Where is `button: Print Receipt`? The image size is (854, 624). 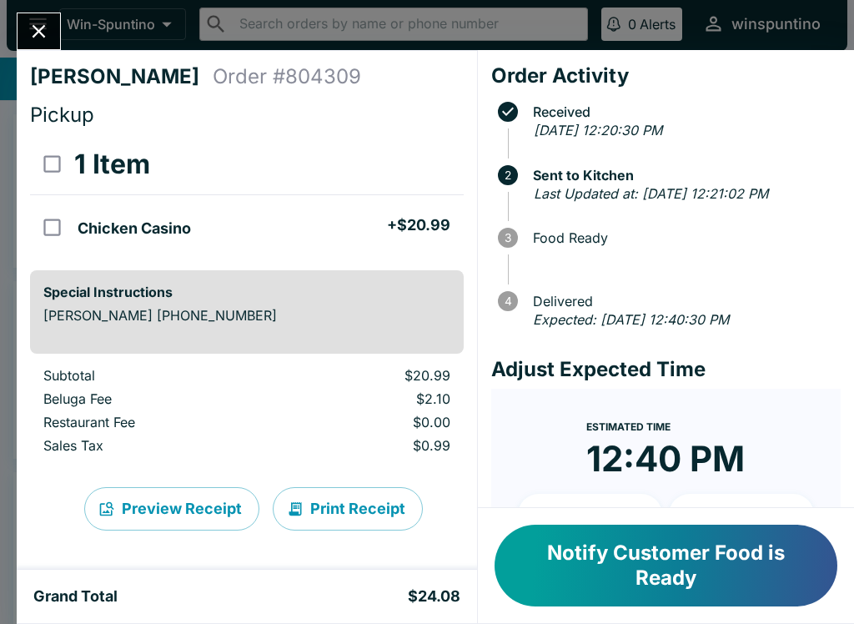
button: Print Receipt is located at coordinates (348, 509).